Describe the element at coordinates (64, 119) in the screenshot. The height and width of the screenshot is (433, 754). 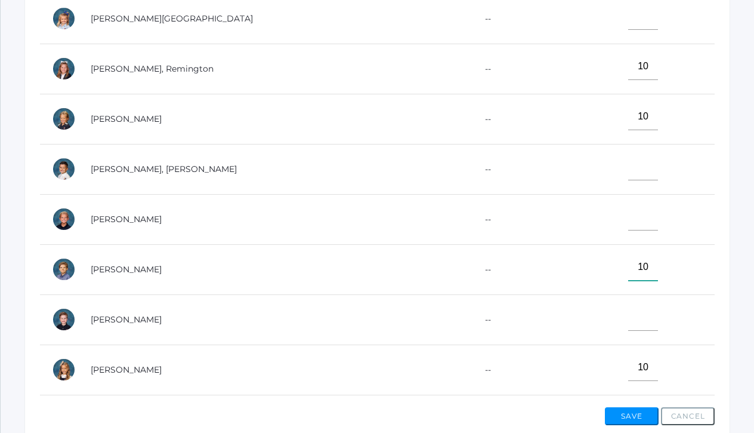
I see `div: Emery Pedrick` at that location.